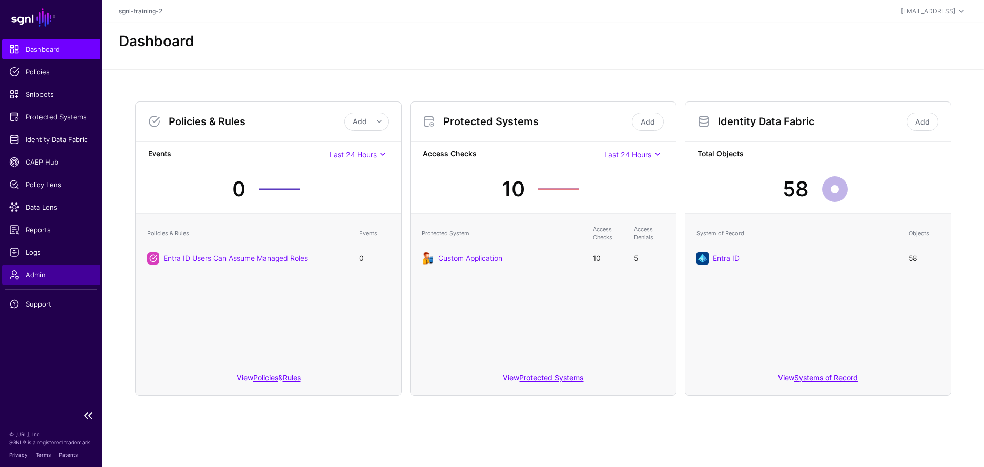 Image resolution: width=984 pixels, height=467 pixels. Describe the element at coordinates (51, 162) in the screenshot. I see `span: CAEP Hub` at that location.